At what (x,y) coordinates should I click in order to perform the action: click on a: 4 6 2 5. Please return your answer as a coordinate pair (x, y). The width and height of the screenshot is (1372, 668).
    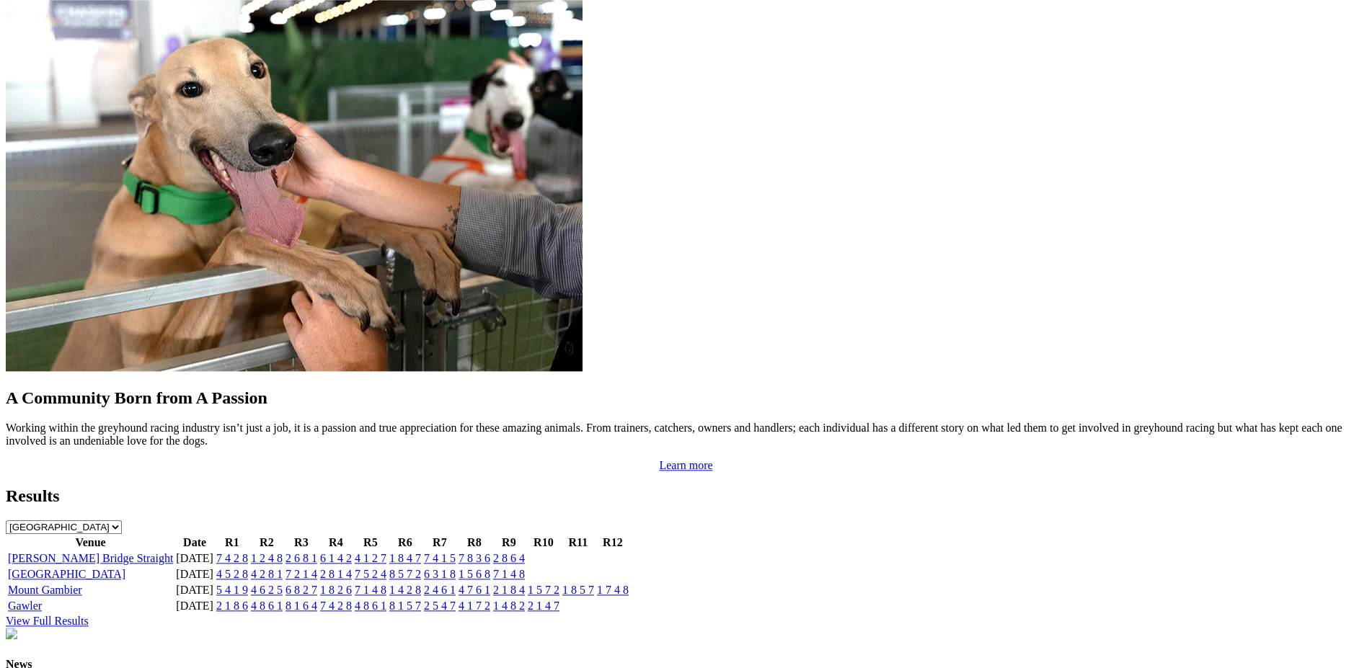
    Looking at the image, I should click on (267, 590).